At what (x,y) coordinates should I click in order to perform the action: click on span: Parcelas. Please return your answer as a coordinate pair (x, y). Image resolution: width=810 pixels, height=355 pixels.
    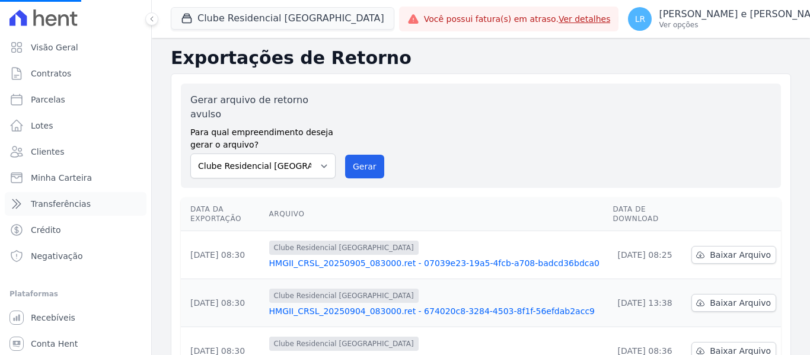
    Looking at the image, I should click on (48, 100).